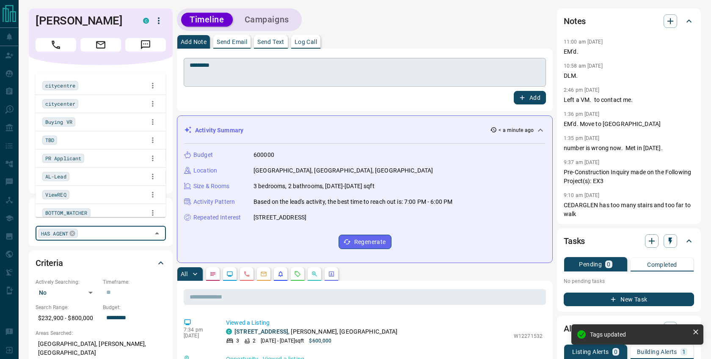 This screenshot has width=711, height=359. What do you see at coordinates (629, 52) in the screenshot?
I see `p: EM'd.` at bounding box center [629, 52].